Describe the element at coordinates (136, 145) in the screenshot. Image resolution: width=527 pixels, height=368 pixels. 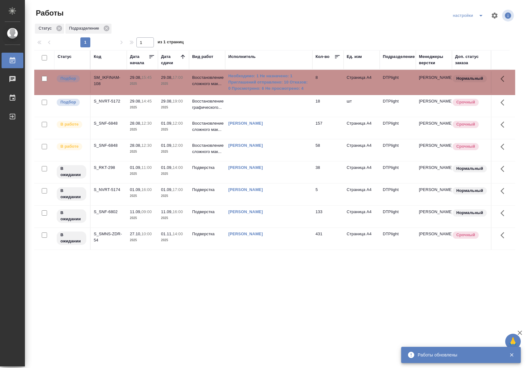
I see `p: 28.08,` at that location.